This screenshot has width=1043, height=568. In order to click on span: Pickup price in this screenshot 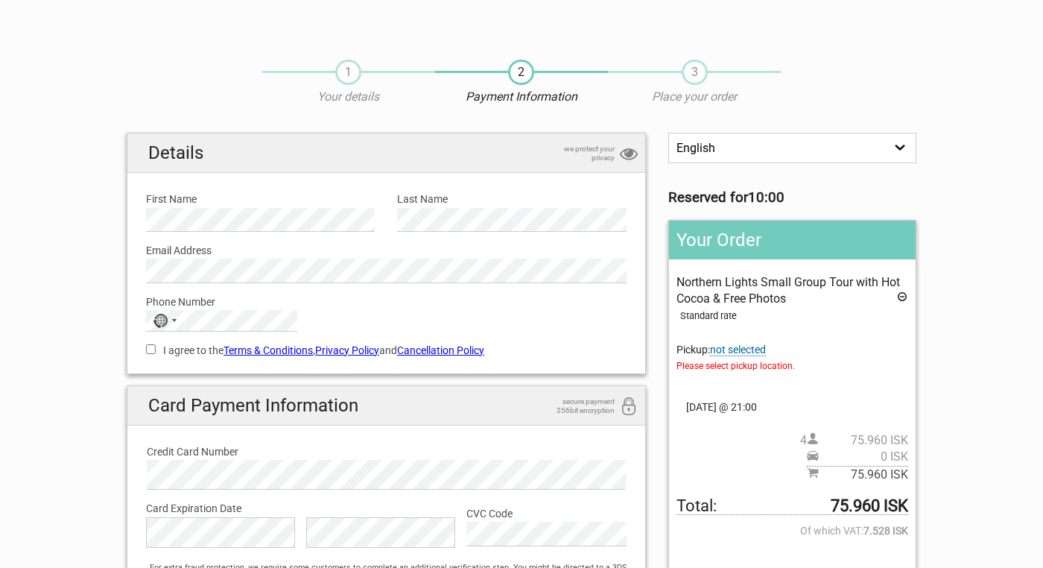, I will do `click(858, 457)`.